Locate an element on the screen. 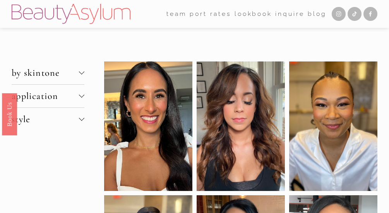 This screenshot has height=213, width=389. a: Facebook is located at coordinates (370, 14).